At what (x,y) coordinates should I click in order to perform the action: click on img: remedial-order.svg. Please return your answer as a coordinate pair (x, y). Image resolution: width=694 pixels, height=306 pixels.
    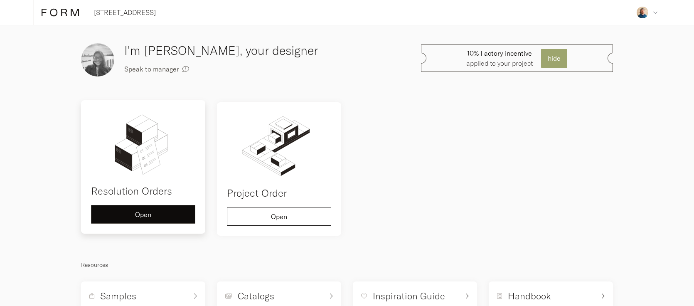
    Looking at the image, I should click on (143, 143).